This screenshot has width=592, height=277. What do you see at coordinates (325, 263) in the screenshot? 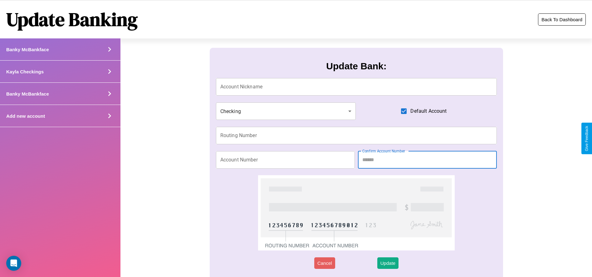
I see `button: Cancel` at bounding box center [325, 263].